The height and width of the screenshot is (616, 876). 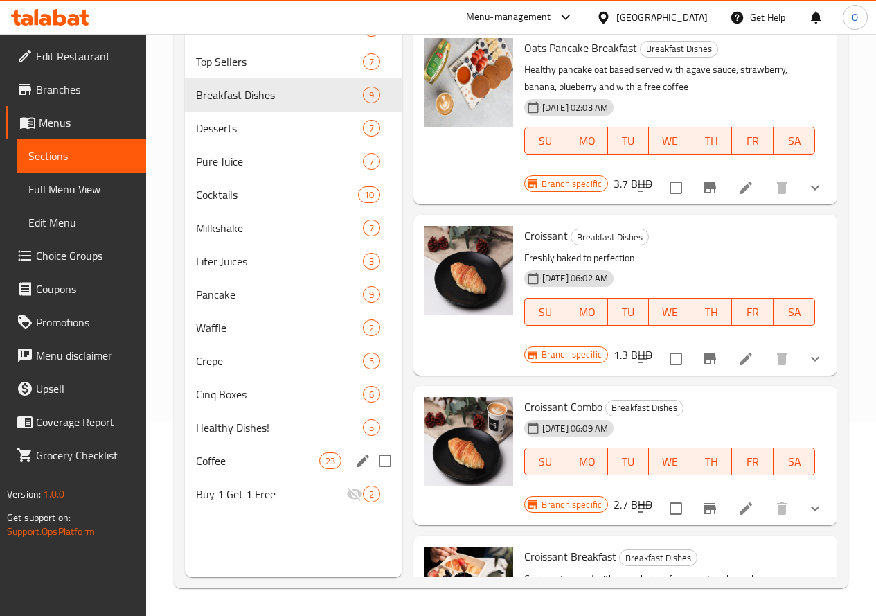 I want to click on span: O, so click(x=855, y=17).